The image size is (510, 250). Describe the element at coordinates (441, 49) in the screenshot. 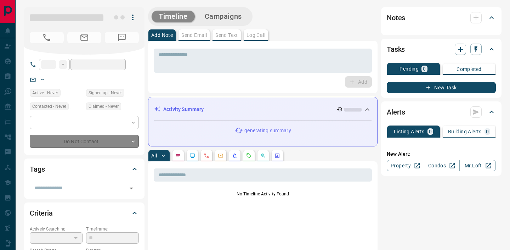

I see `div: Tasks` at that location.